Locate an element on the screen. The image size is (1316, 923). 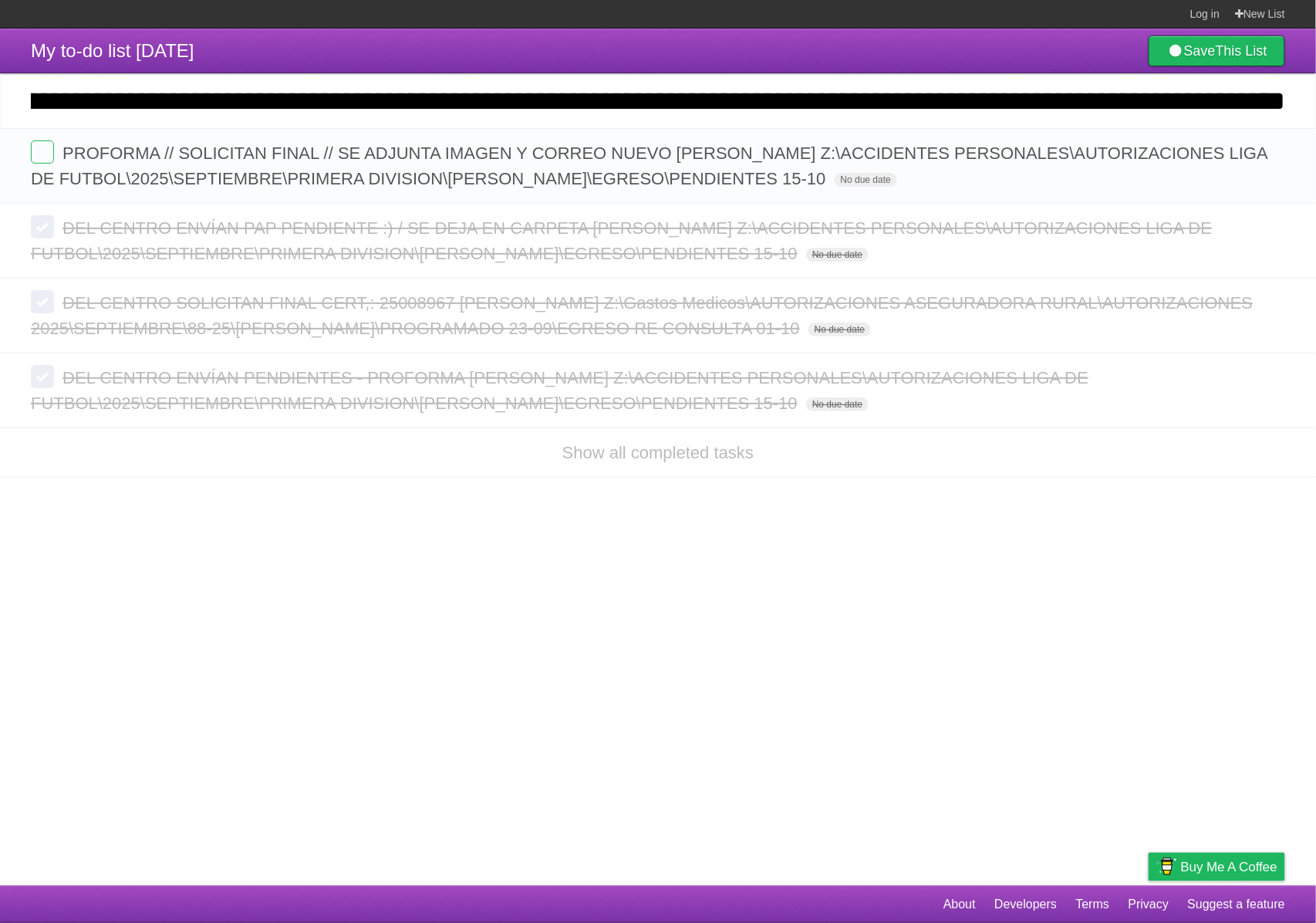
img: Buy me a coffee is located at coordinates (1167, 867).